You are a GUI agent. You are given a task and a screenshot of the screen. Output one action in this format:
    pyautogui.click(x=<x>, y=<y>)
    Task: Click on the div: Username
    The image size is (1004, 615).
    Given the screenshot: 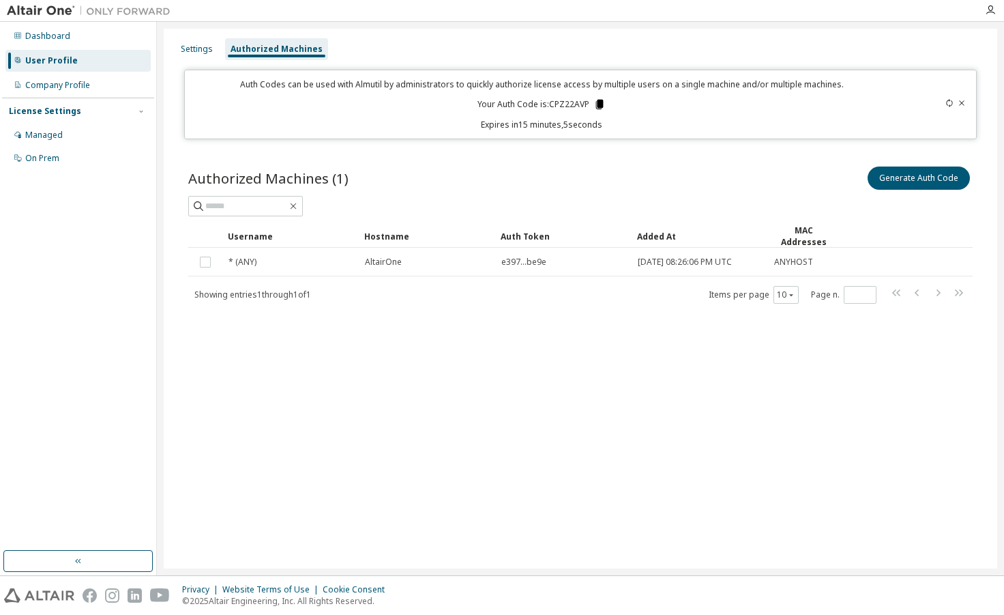 What is the action you would take?
    pyautogui.click(x=291, y=236)
    